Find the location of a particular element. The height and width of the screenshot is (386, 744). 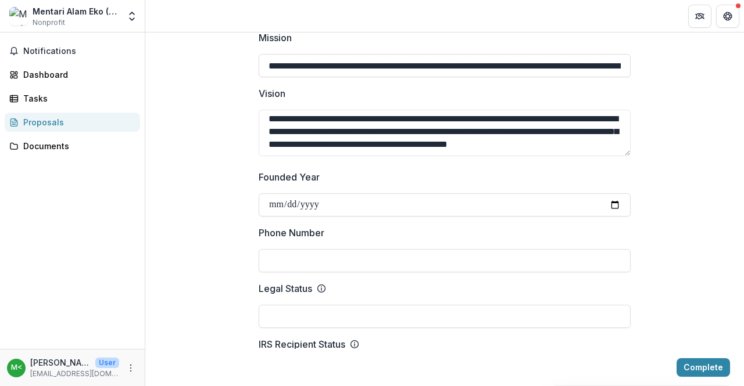

a: Tasks is located at coordinates (72, 98).